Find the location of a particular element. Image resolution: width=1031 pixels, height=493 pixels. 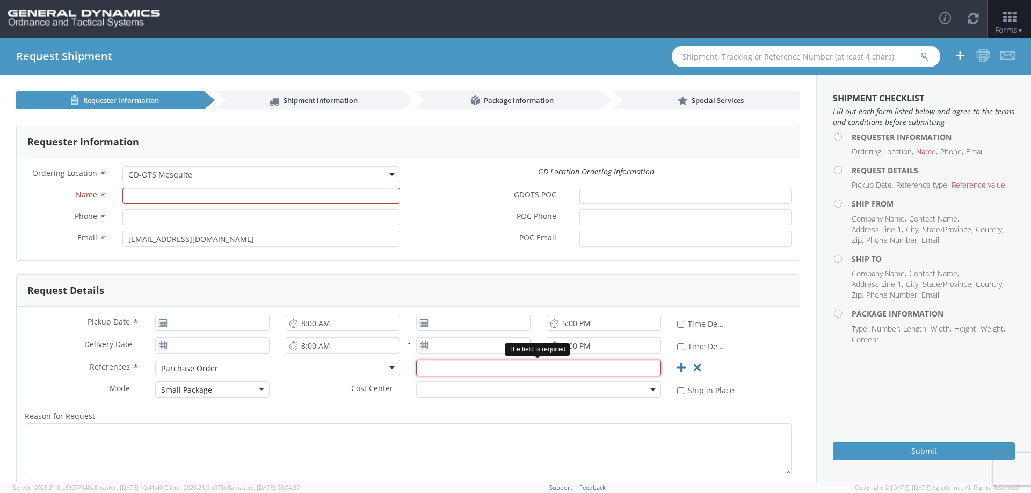

span: POC Phone is located at coordinates (536, 217).